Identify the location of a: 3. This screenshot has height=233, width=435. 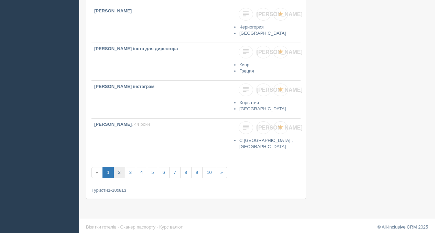
(130, 173).